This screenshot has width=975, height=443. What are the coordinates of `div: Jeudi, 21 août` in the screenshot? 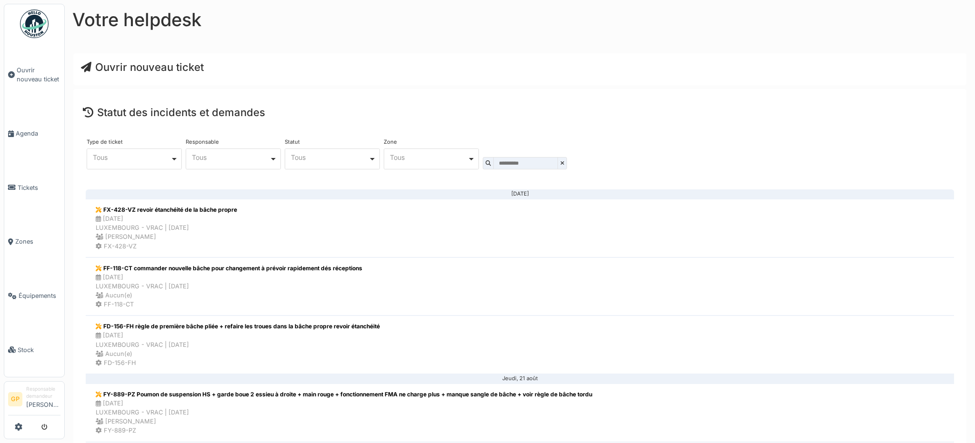 It's located at (520, 379).